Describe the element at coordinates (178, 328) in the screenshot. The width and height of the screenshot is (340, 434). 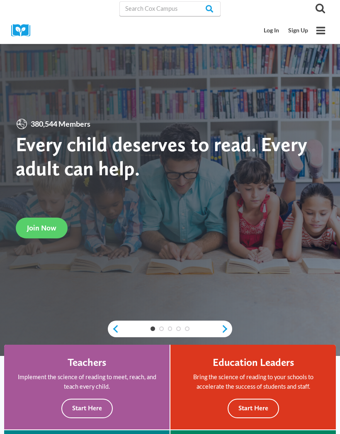
I see `a: 4` at that location.